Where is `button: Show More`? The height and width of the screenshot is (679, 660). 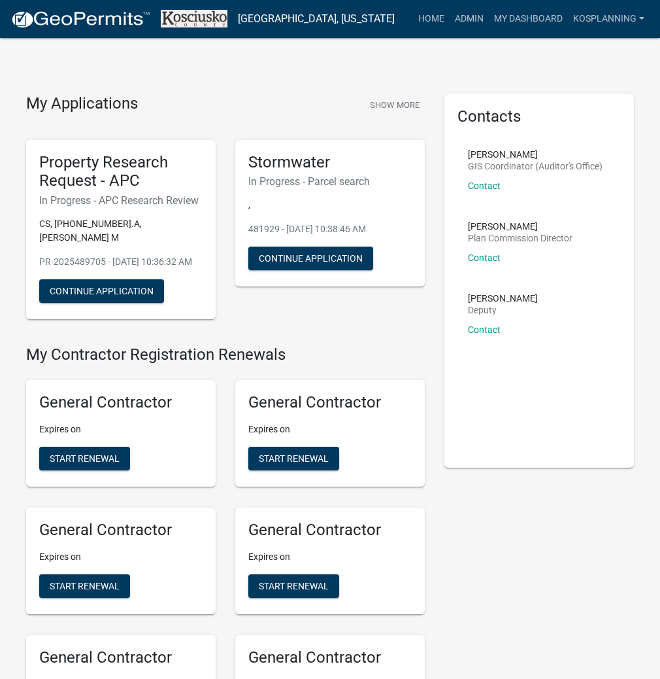
button: Show More is located at coordinates (395, 105).